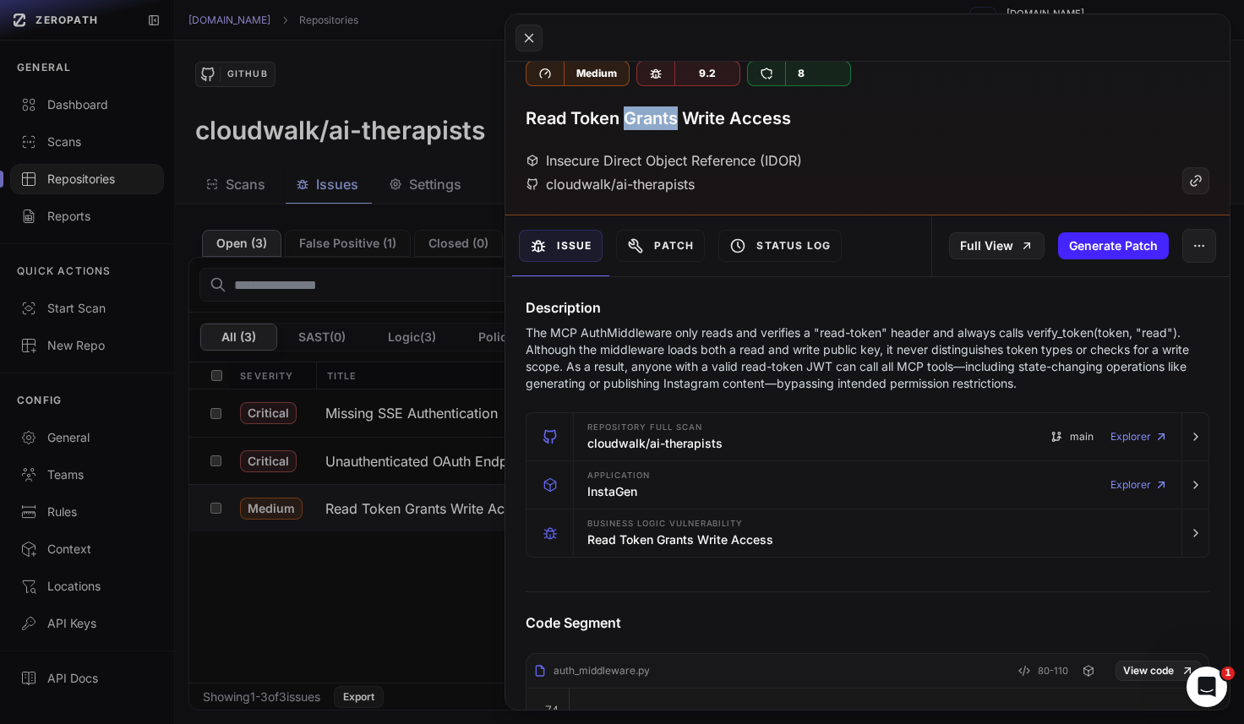 This screenshot has width=1244, height=724. I want to click on button: Generate Patch, so click(1113, 246).